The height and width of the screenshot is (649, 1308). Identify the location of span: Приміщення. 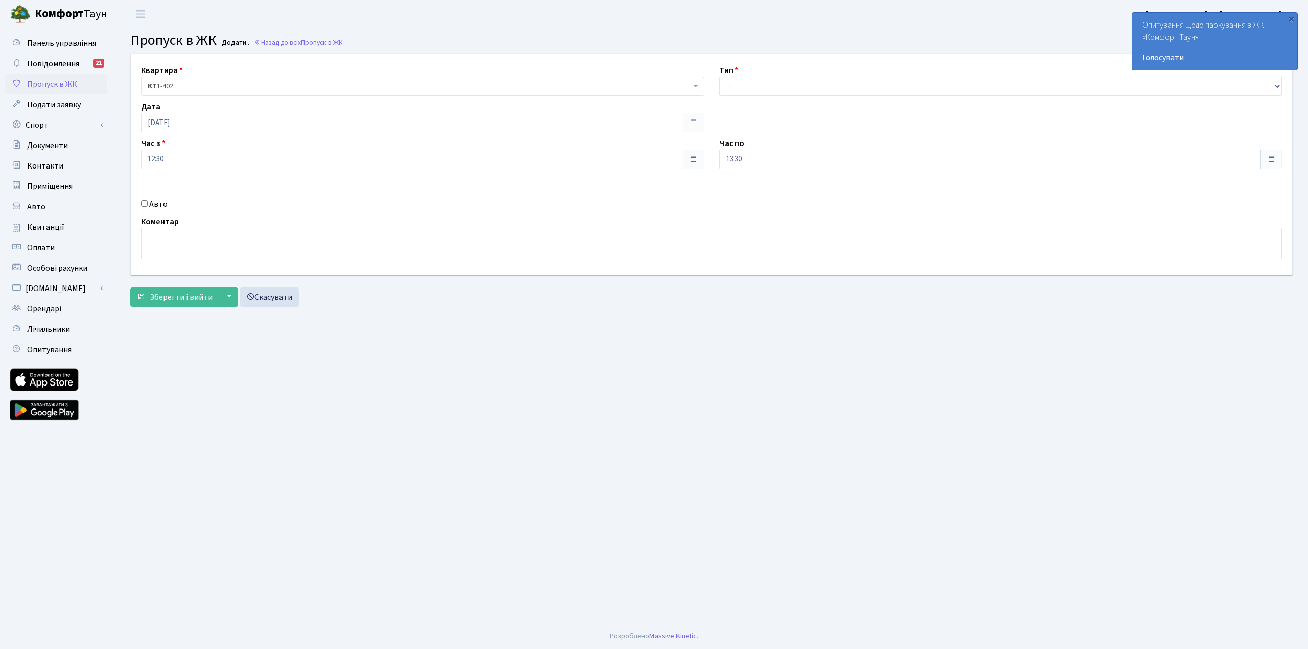
(50, 186).